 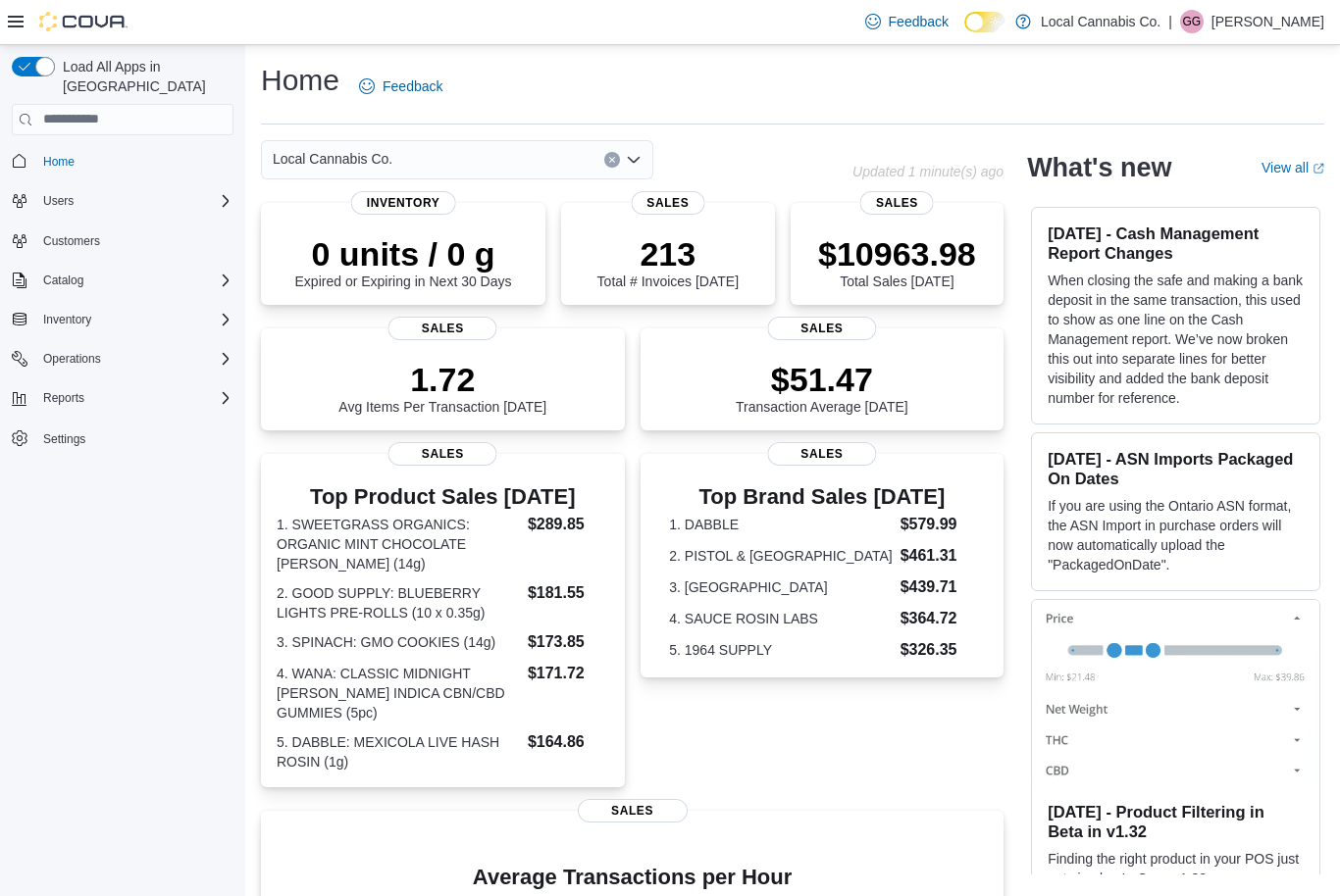 I want to click on button: Open list of options, so click(x=634, y=160).